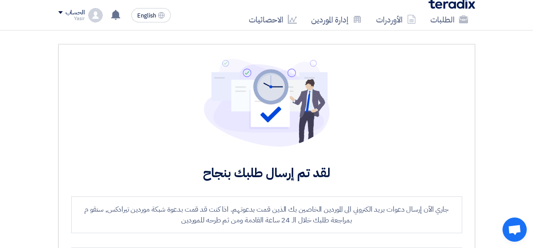  What do you see at coordinates (336, 19) in the screenshot?
I see `a: إدارة الموردين` at bounding box center [336, 19].